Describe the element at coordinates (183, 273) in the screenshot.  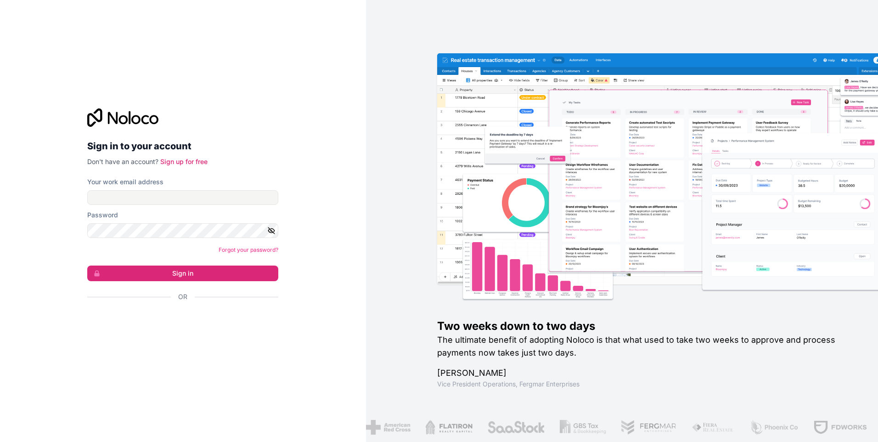
I see `button: Sign in` at that location.